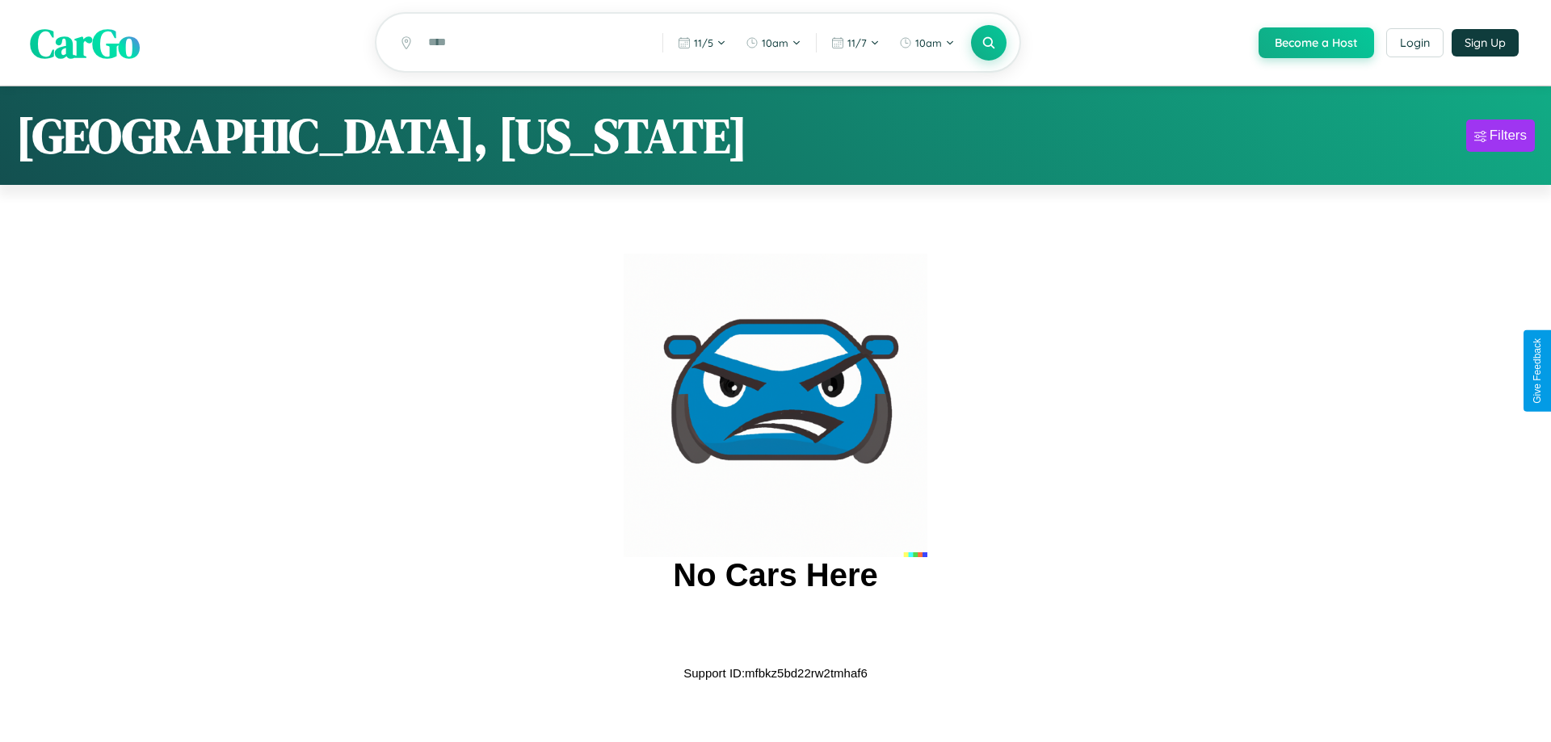 The height and width of the screenshot is (742, 1551). What do you see at coordinates (85, 42) in the screenshot?
I see `span: CarGo` at bounding box center [85, 42].